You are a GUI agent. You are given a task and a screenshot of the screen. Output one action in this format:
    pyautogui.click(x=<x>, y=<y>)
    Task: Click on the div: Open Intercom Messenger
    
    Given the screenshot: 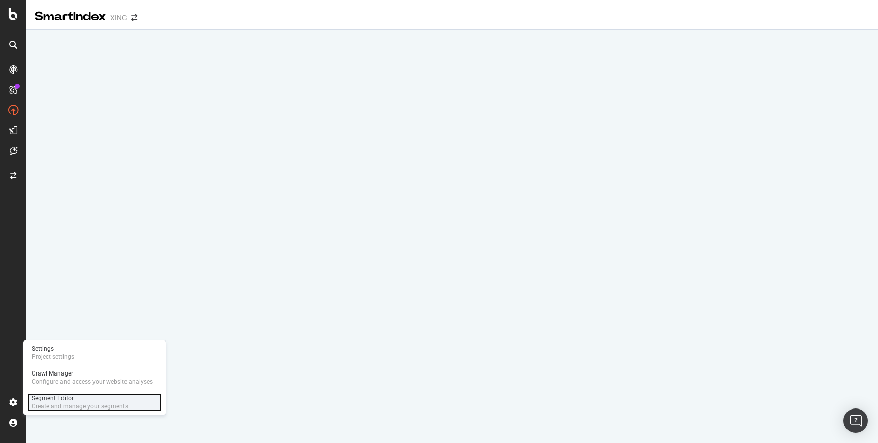 What is the action you would take?
    pyautogui.click(x=856, y=421)
    